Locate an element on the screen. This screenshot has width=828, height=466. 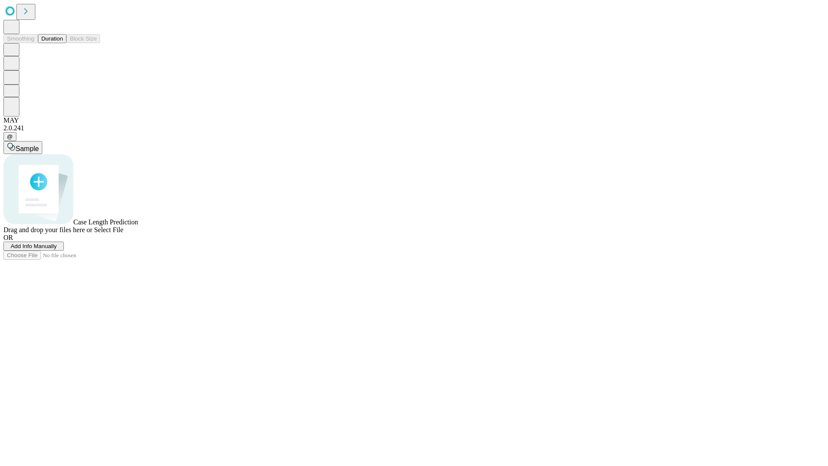
span: Select File is located at coordinates (109, 229).